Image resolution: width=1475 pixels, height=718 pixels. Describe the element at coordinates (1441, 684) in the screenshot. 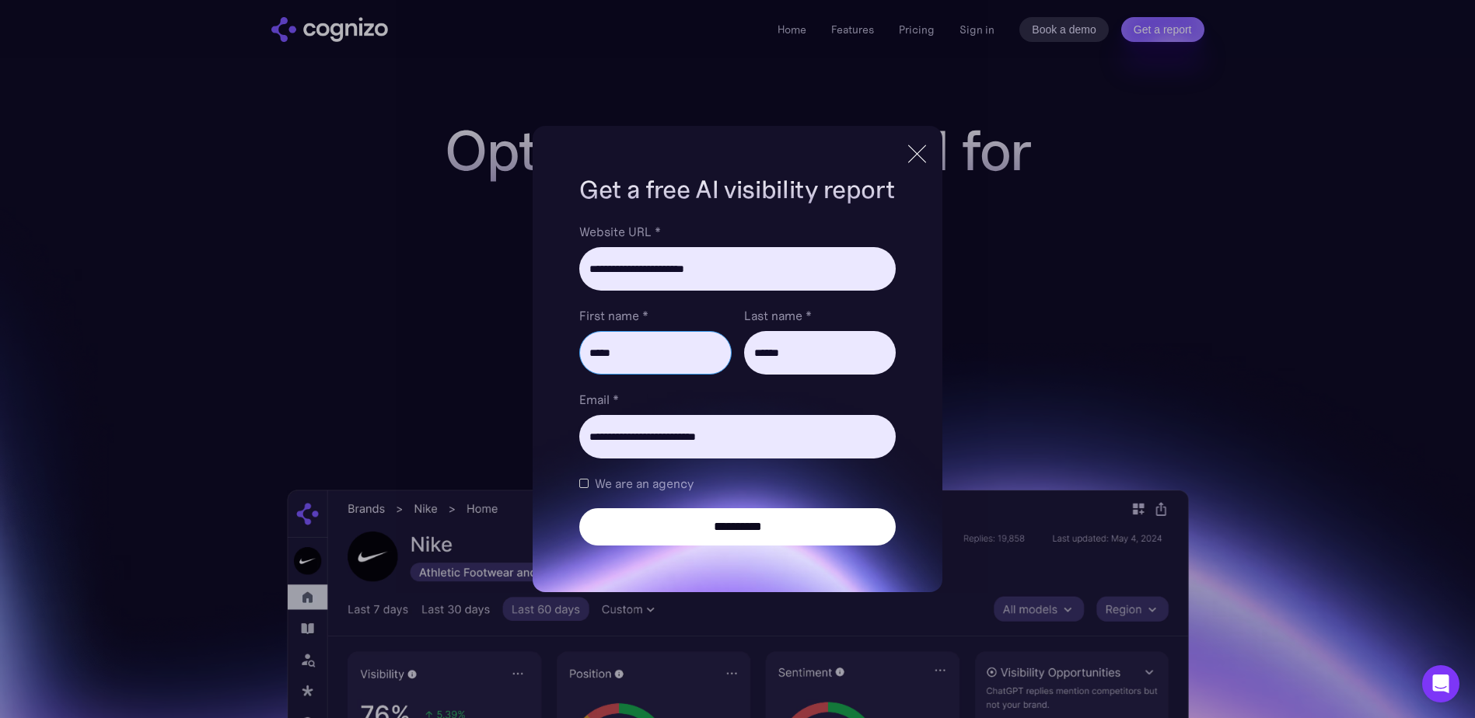

I see `div: Open Intercom Messenger` at that location.